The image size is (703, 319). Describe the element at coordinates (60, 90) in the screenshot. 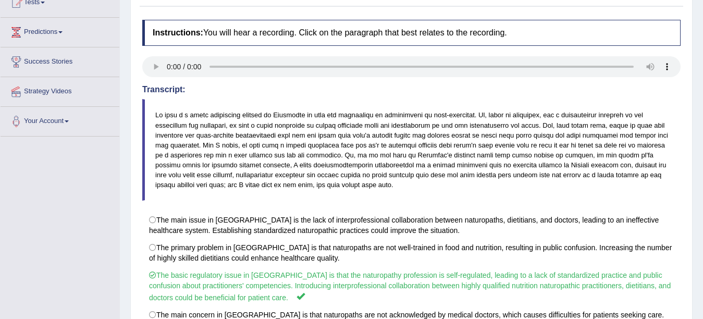

I see `a: Strategy Videos` at that location.